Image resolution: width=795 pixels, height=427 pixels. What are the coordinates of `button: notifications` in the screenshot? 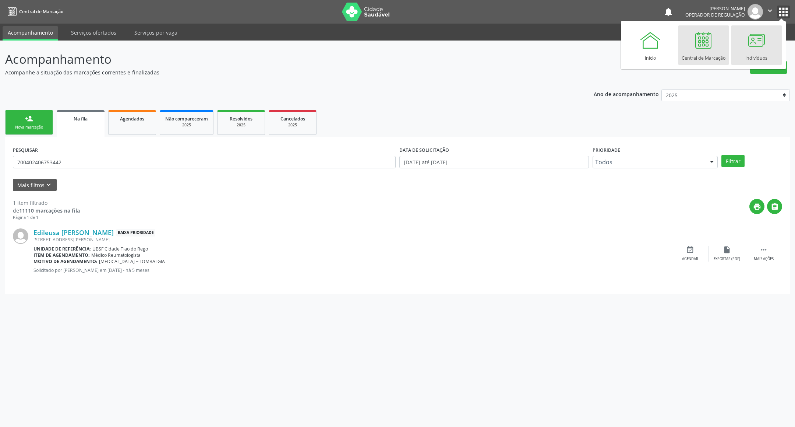 It's located at (669, 12).